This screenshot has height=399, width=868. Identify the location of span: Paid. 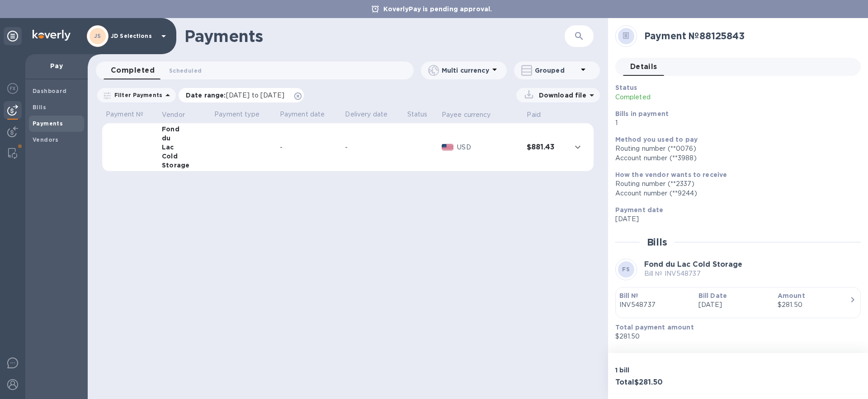
(539, 115).